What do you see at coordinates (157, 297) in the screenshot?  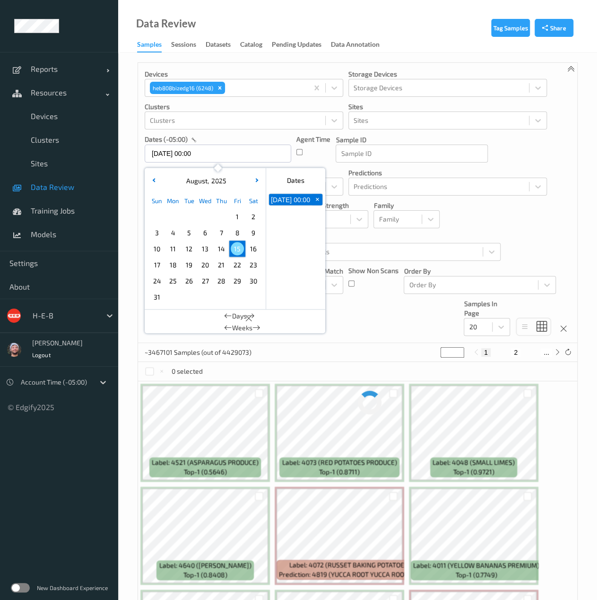 I see `span: 31` at bounding box center [157, 297].